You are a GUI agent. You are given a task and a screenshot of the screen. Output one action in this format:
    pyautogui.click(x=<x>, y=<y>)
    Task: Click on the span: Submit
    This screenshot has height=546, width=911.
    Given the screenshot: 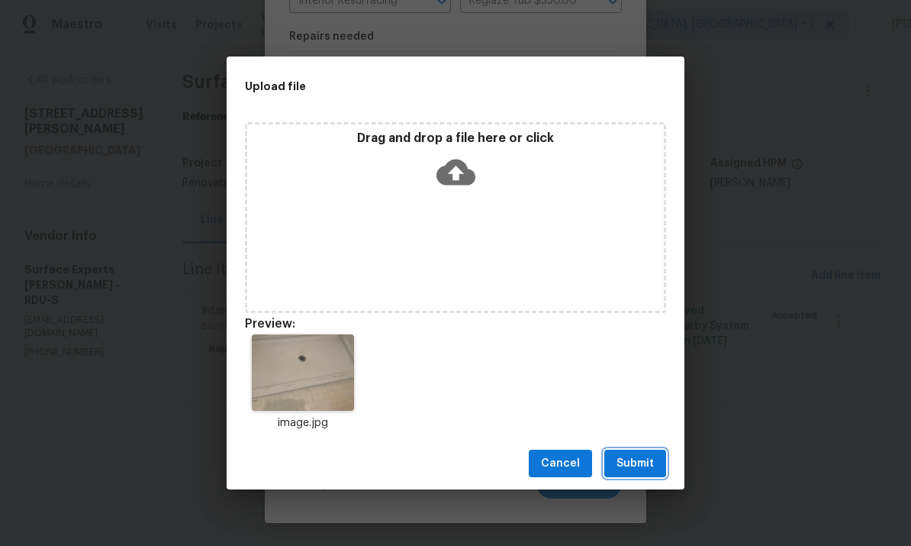 What is the action you would take?
    pyautogui.click(x=635, y=463)
    